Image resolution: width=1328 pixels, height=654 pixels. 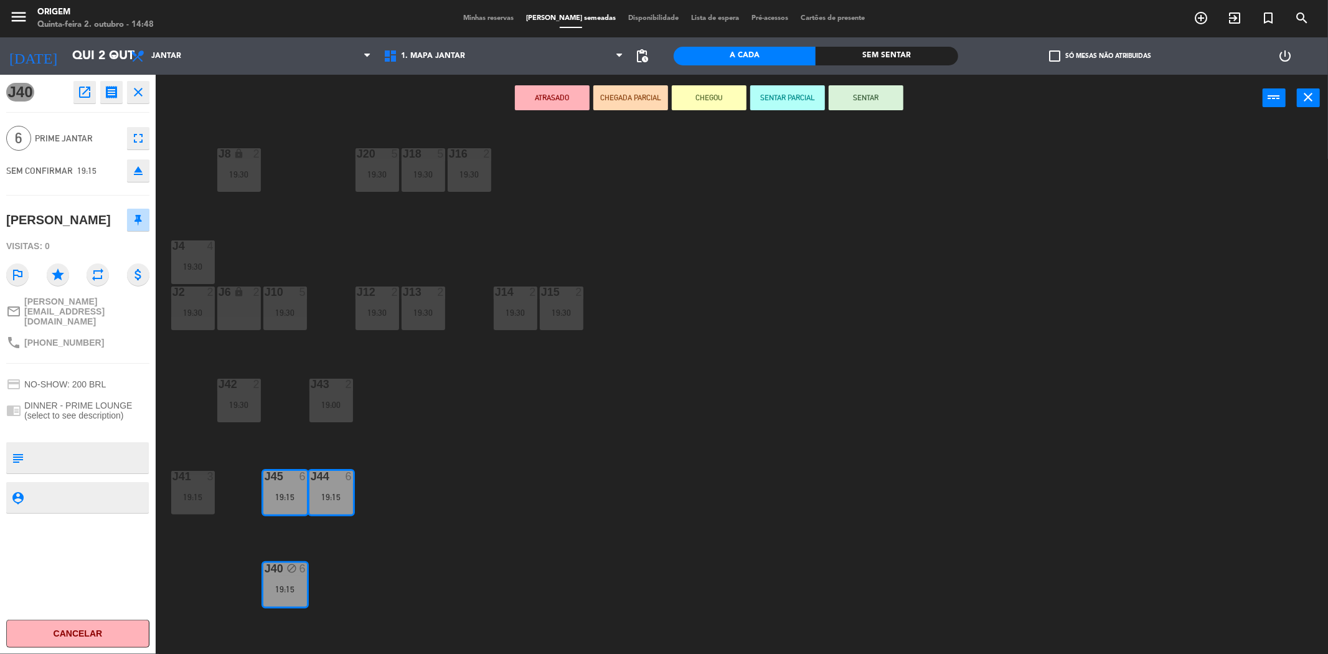 I want to click on i: exit_to_app, so click(x=1234, y=18).